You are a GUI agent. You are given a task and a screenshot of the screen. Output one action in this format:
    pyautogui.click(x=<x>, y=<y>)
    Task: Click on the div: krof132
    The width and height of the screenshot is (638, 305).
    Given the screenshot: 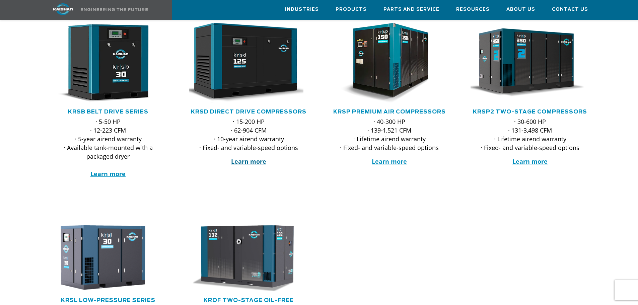 What is the action you would take?
    pyautogui.click(x=249, y=258)
    